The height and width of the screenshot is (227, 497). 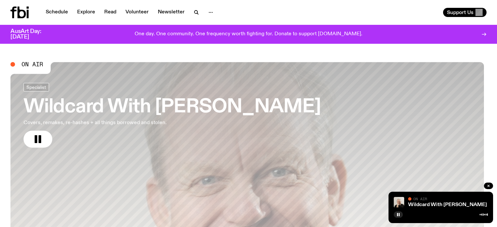 What do you see at coordinates (107, 123) in the screenshot?
I see `p: Covers, remakes, re-hashes + all things borrowed and stolen.` at bounding box center [107, 123].